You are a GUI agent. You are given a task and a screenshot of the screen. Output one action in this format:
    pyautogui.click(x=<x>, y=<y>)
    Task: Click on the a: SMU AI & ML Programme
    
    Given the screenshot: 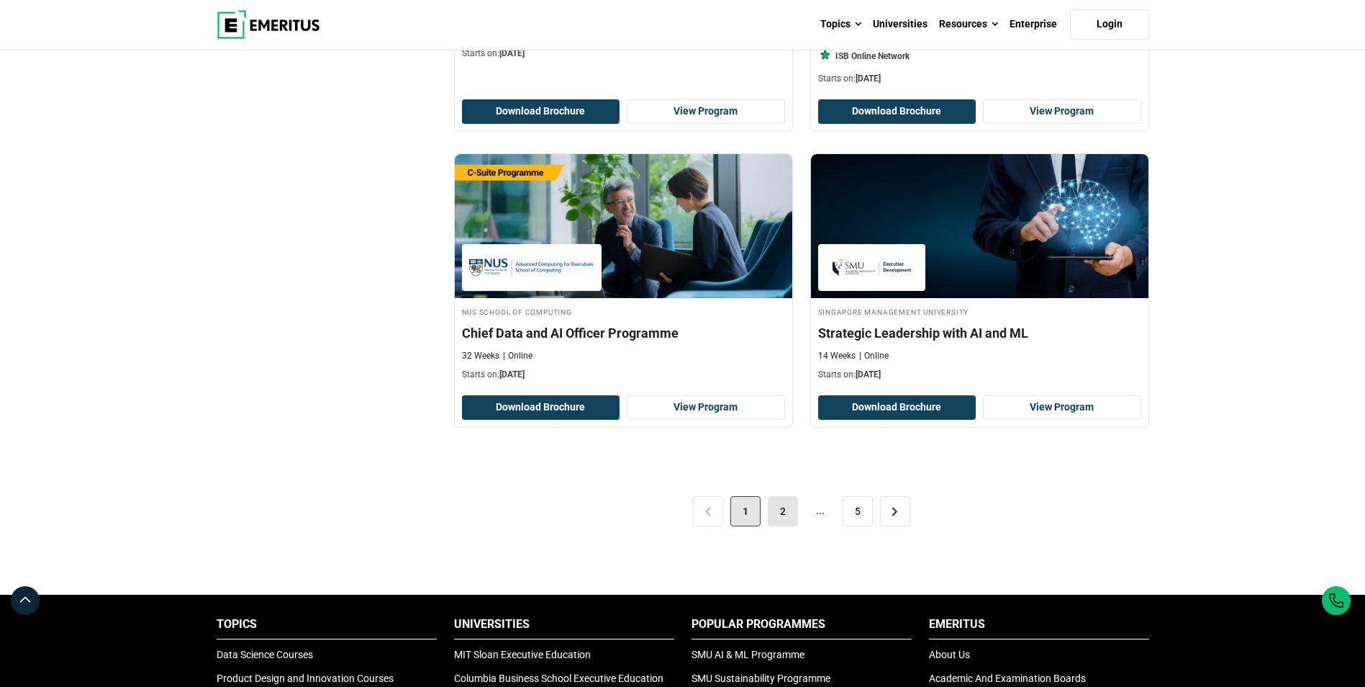 What is the action you would take?
    pyautogui.click(x=748, y=654)
    